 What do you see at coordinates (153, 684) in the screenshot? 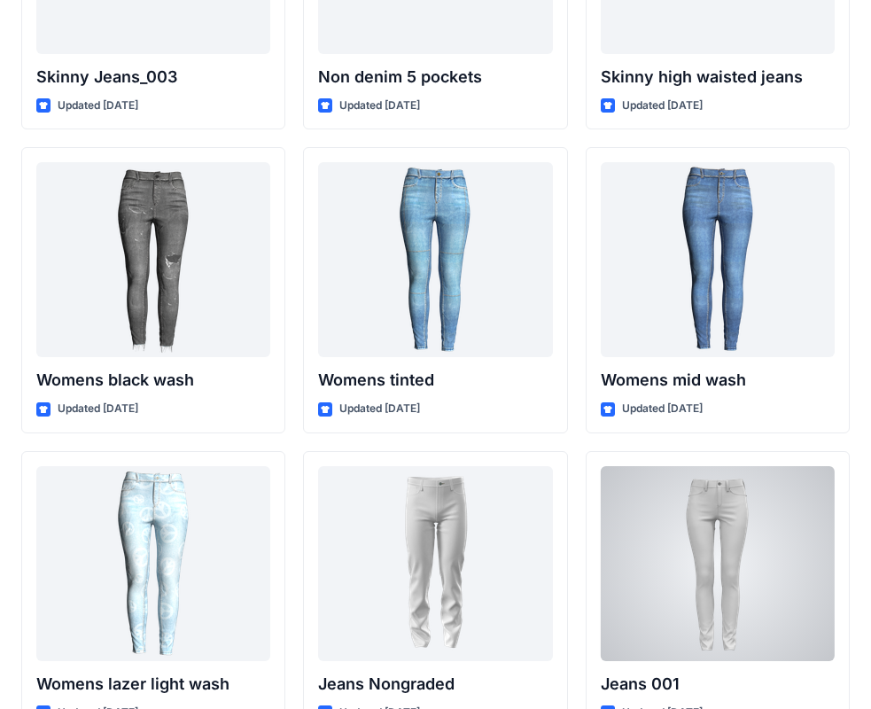
I see `p: Womens lazer light wash` at bounding box center [153, 684].